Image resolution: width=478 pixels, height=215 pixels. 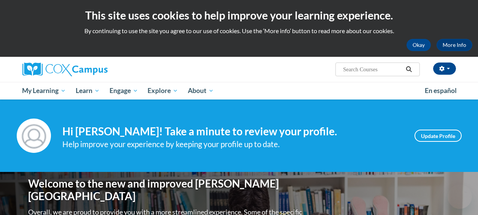 What do you see at coordinates (124, 91) in the screenshot?
I see `a: Engage` at bounding box center [124, 91].